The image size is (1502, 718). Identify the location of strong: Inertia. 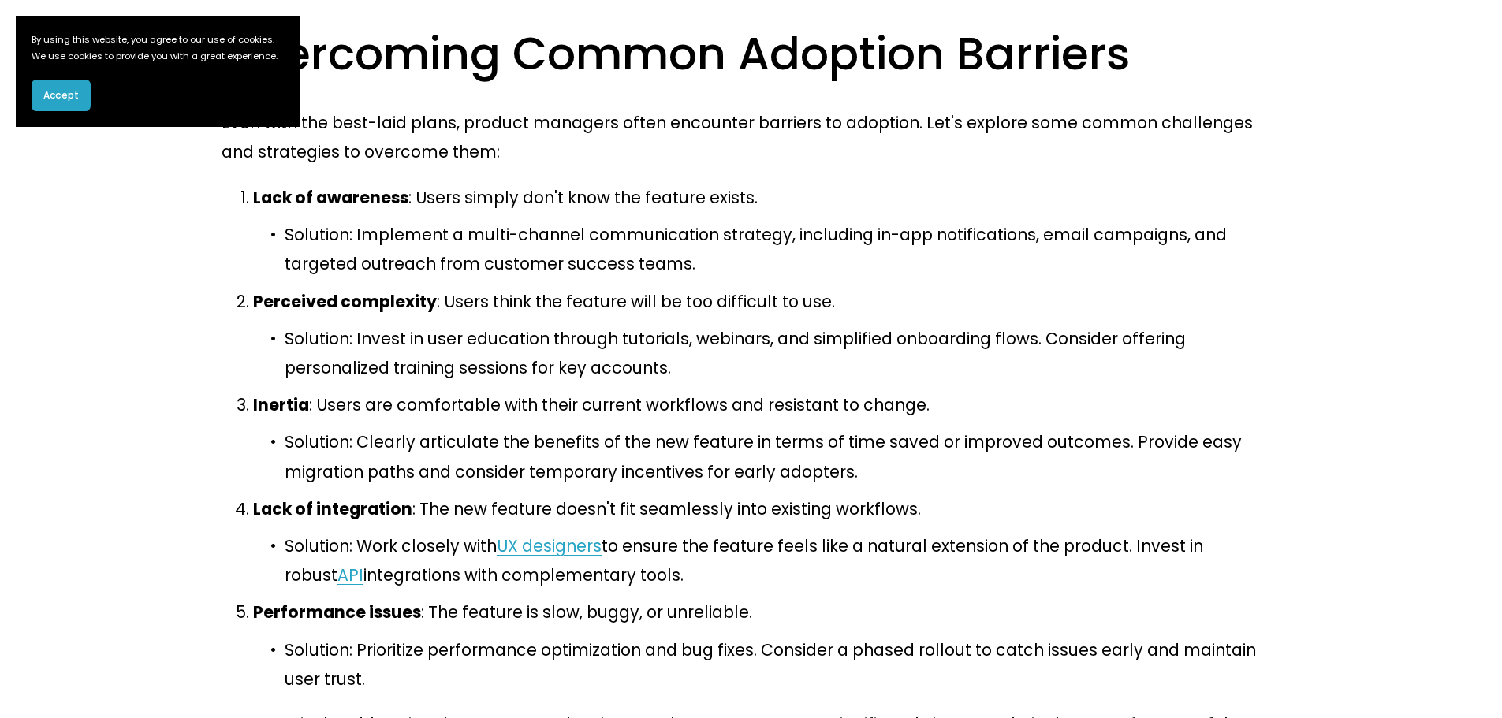
(281, 404).